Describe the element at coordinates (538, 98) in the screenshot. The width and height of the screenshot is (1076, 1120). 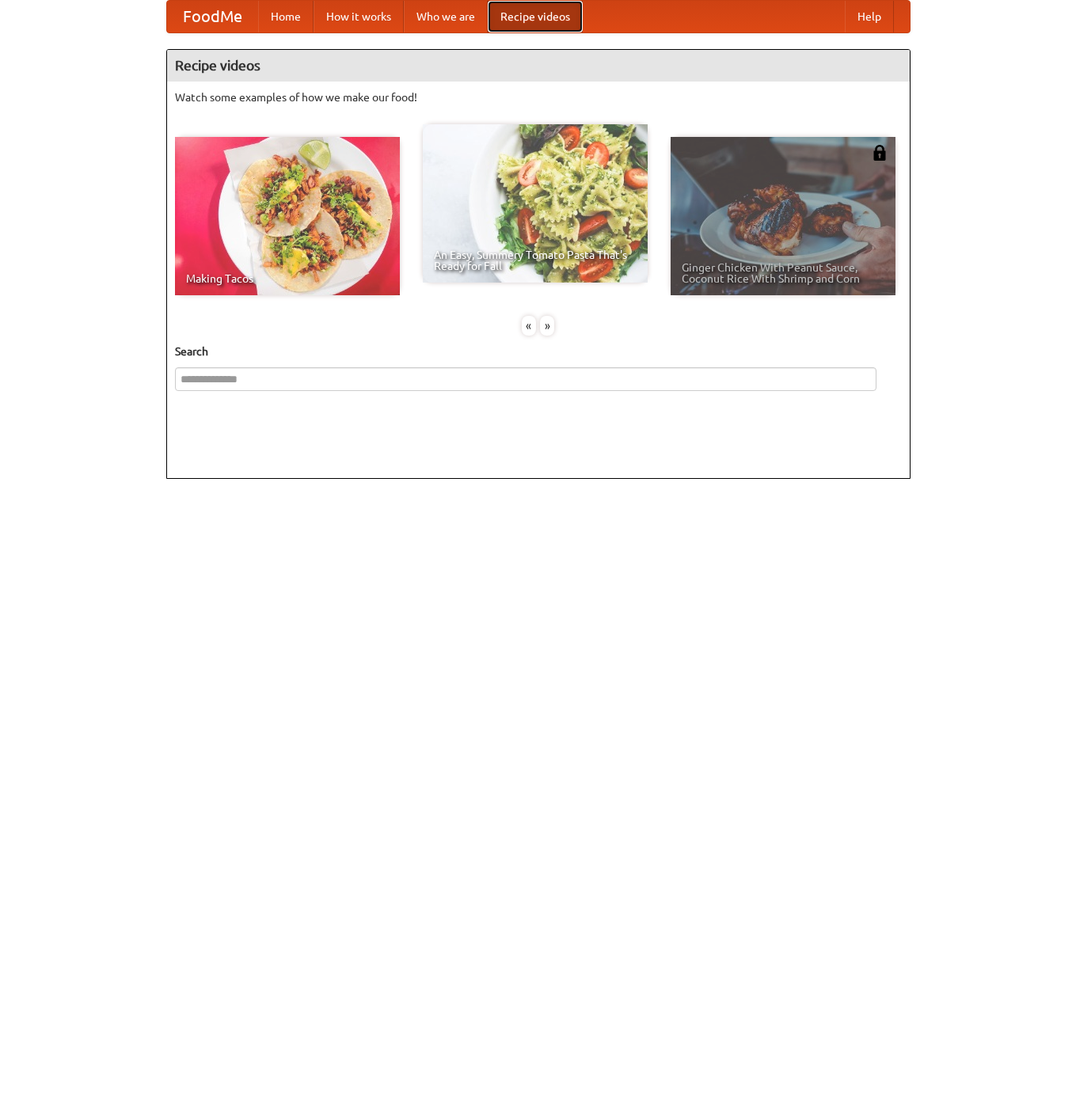
I see `p: Watch some examples of how we make our food!` at that location.